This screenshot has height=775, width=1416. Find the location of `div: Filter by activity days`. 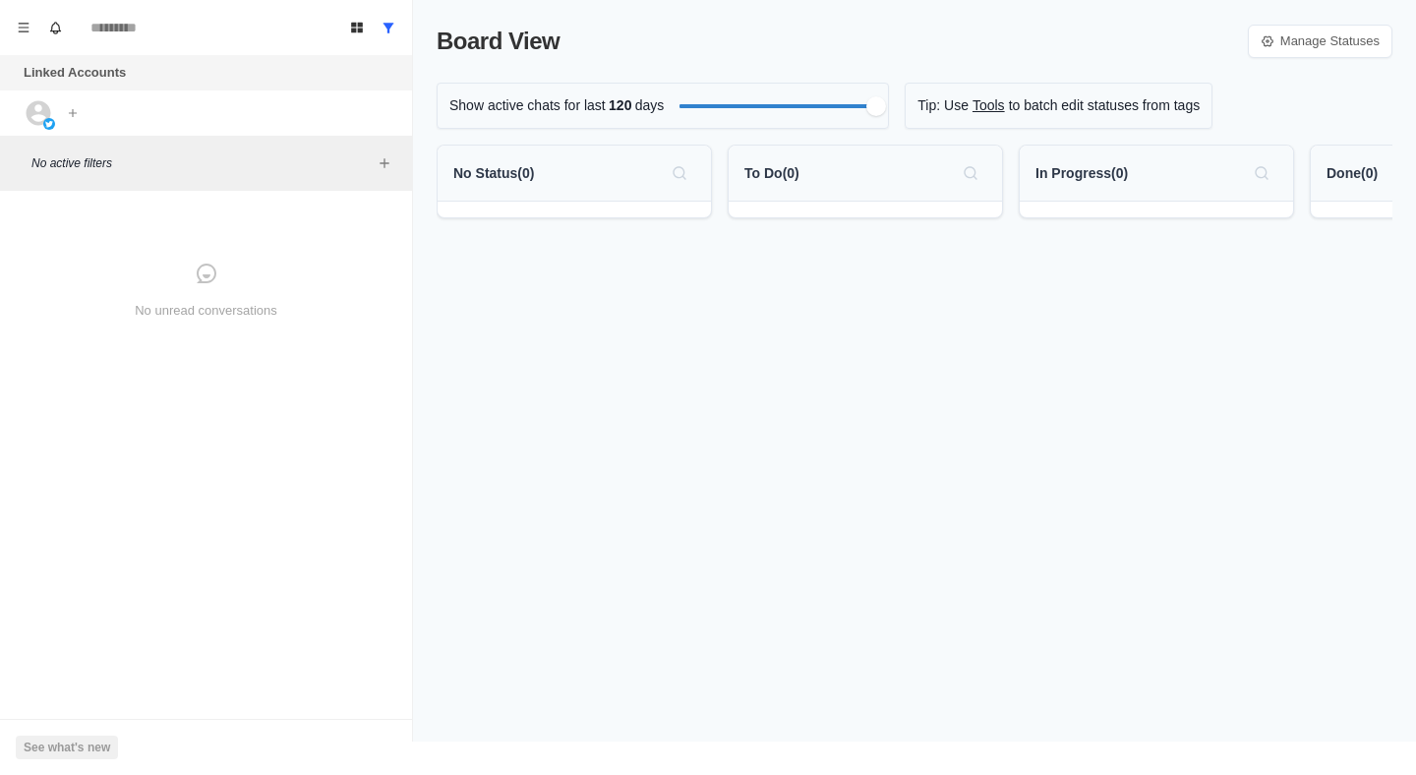

div: Filter by activity days is located at coordinates (876, 106).